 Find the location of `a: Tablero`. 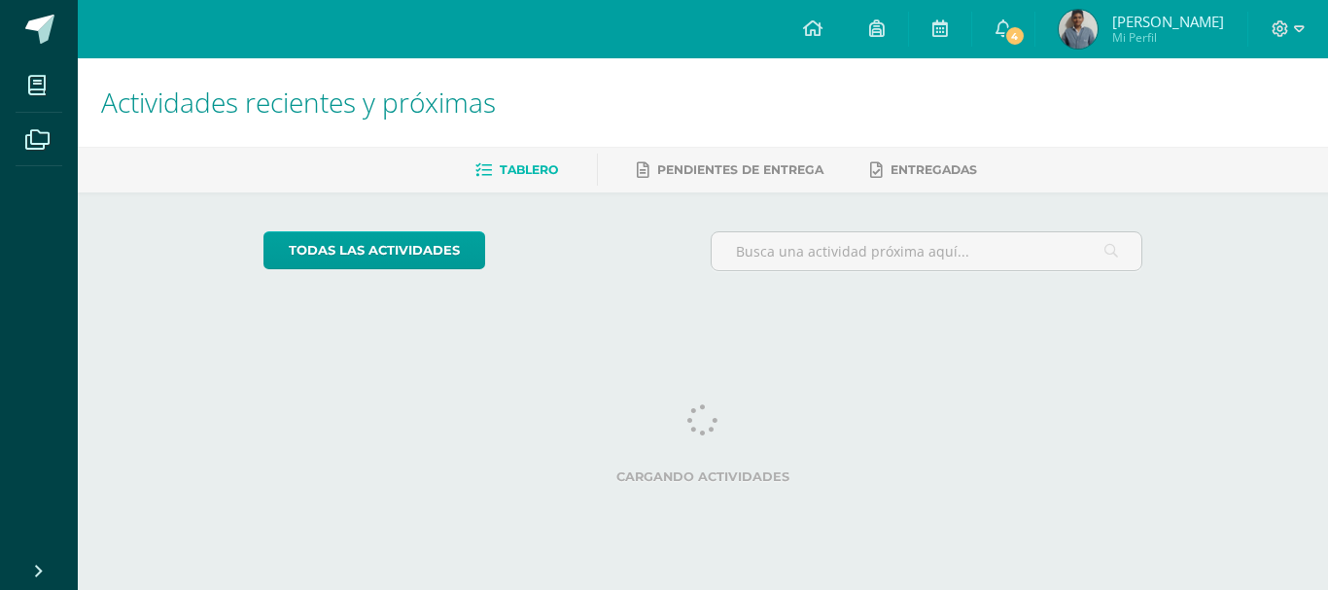

a: Tablero is located at coordinates (516, 170).